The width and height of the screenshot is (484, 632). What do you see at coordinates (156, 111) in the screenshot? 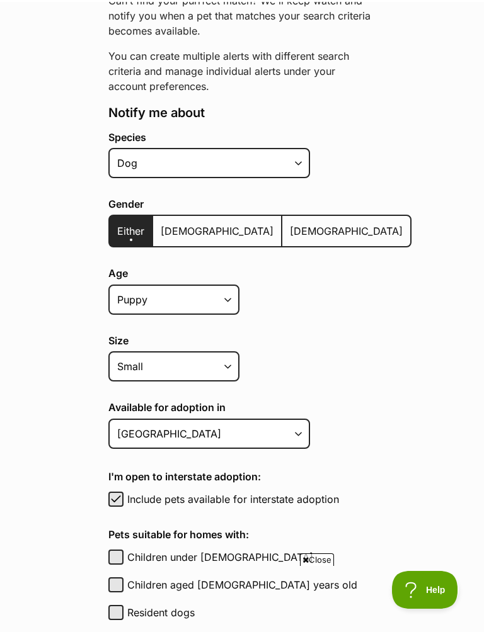
I see `span: Notify me about` at bounding box center [156, 111].